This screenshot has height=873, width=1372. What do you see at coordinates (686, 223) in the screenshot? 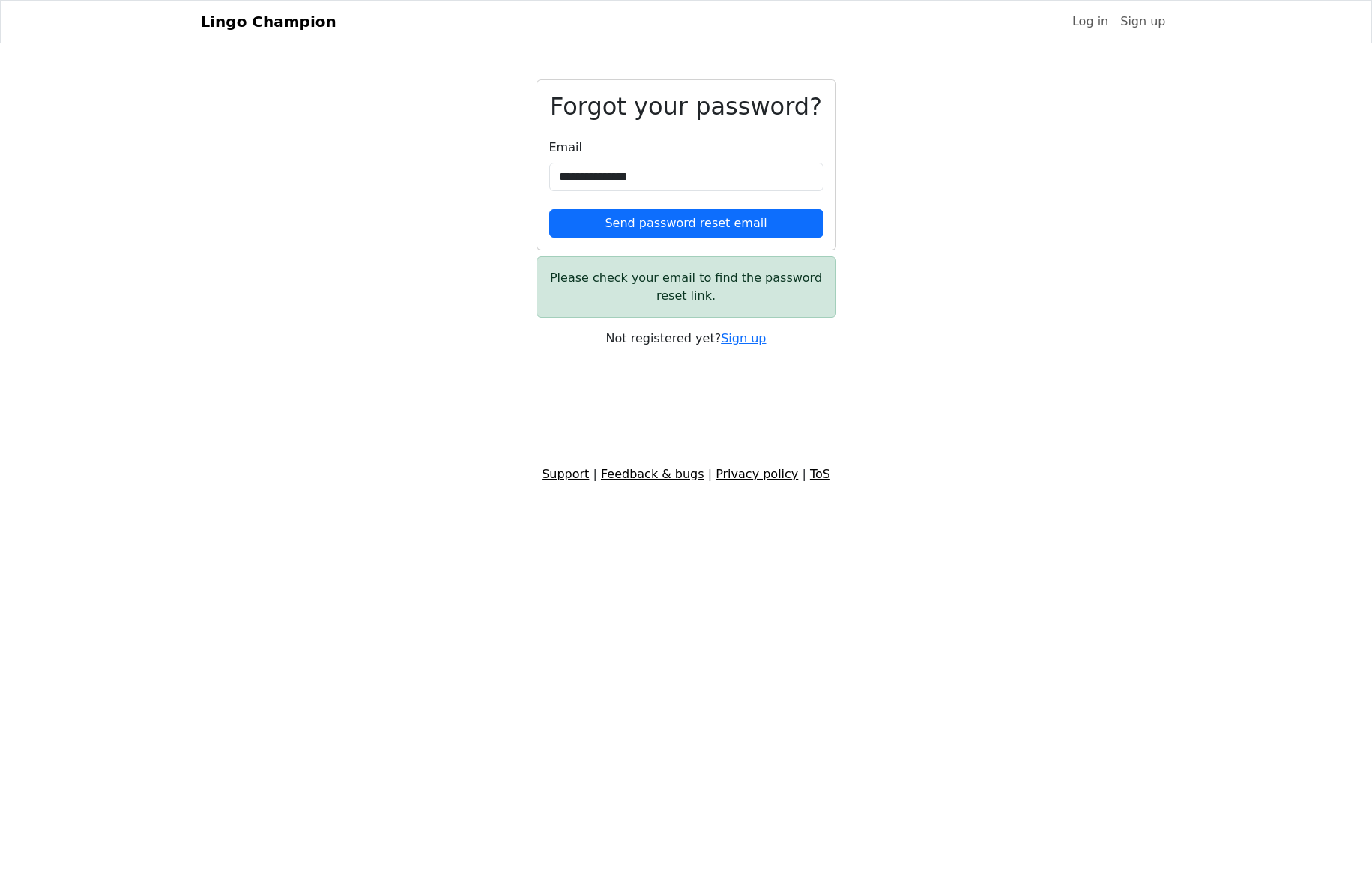
I see `button: Send password reset email` at bounding box center [686, 223].